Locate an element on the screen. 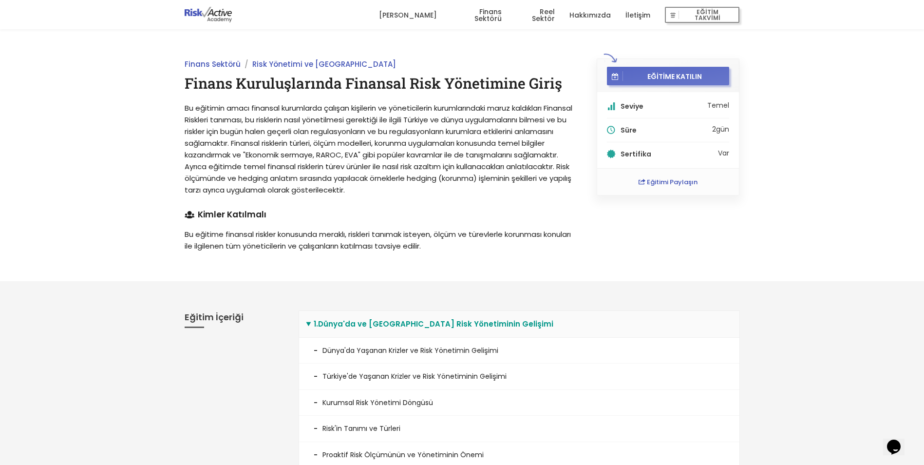  img: logo-dark.png is located at coordinates (208, 15).